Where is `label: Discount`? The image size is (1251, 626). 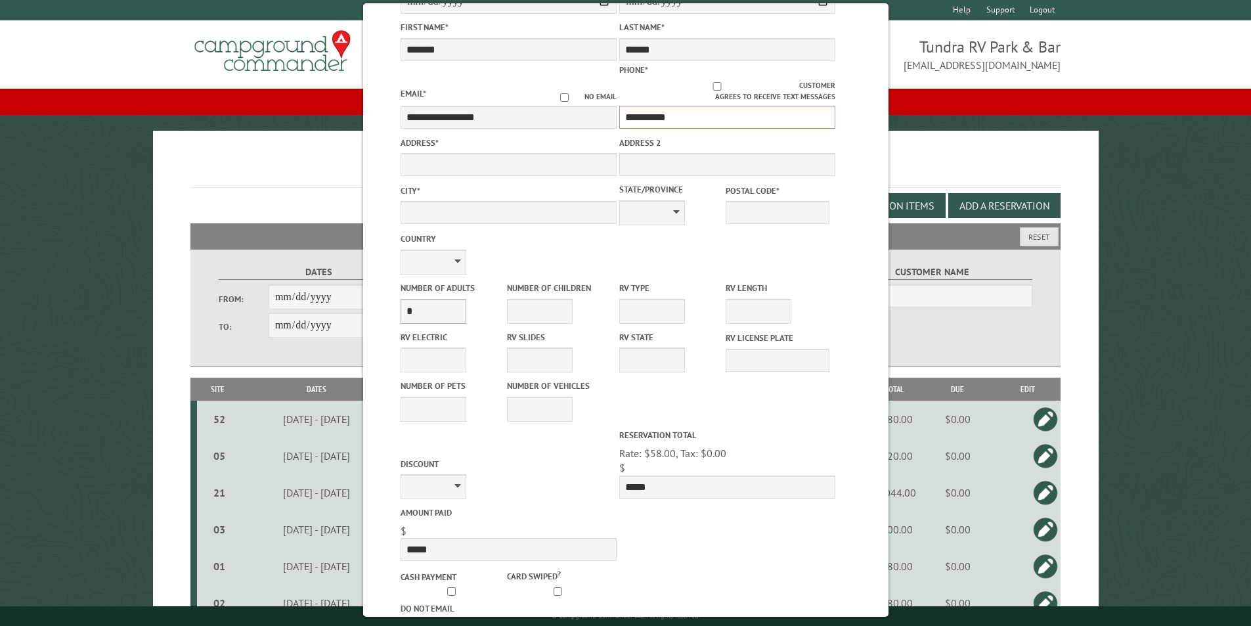
label: Discount is located at coordinates (508, 464).